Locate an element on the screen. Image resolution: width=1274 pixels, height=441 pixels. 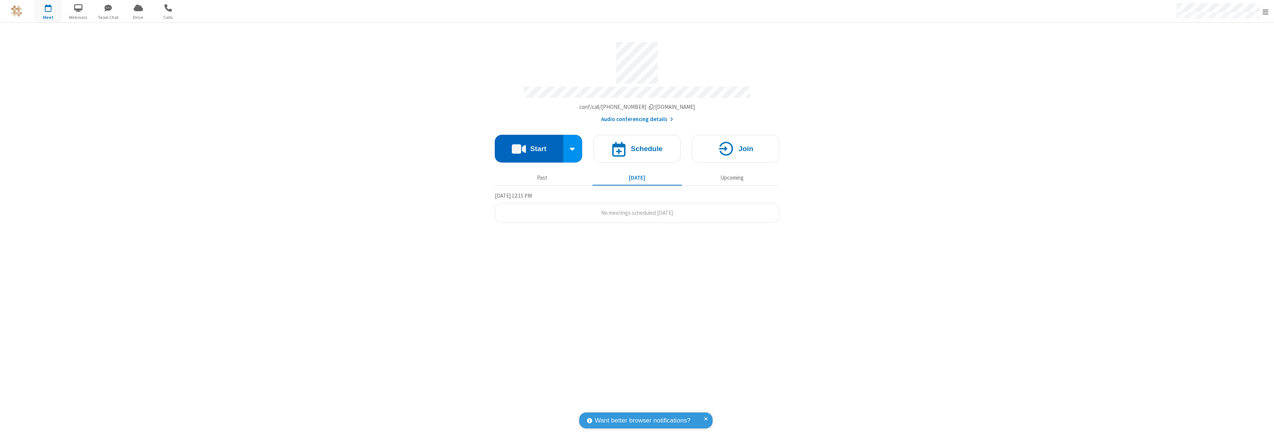
button: Upcoming is located at coordinates (732, 178).